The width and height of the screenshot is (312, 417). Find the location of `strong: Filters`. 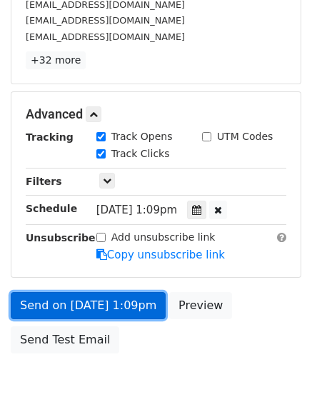

strong: Filters is located at coordinates (44, 181).